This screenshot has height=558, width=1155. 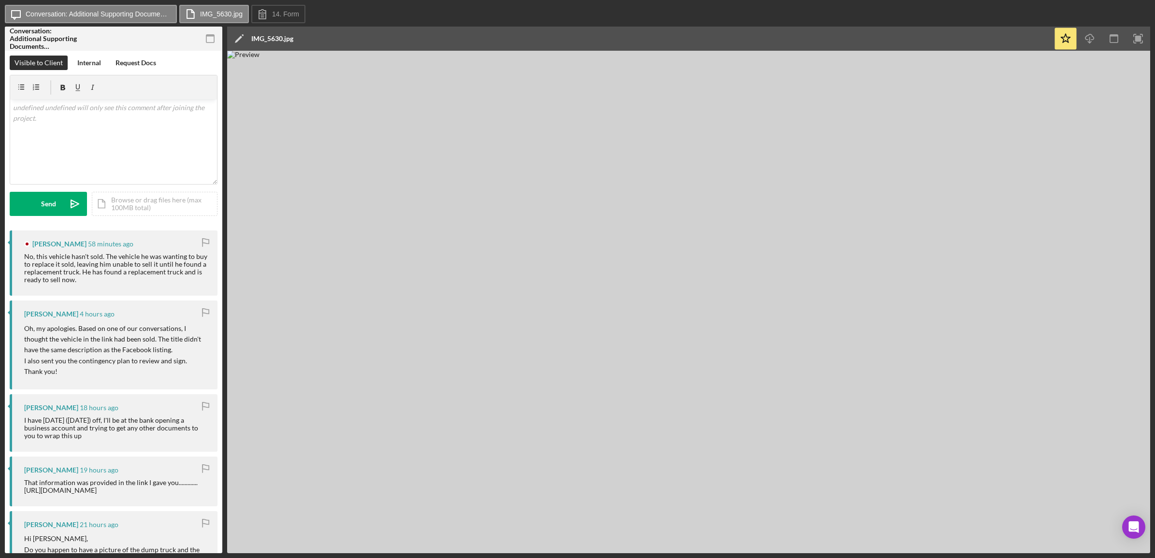 What do you see at coordinates (48, 204) in the screenshot?
I see `div: Send` at bounding box center [48, 204].